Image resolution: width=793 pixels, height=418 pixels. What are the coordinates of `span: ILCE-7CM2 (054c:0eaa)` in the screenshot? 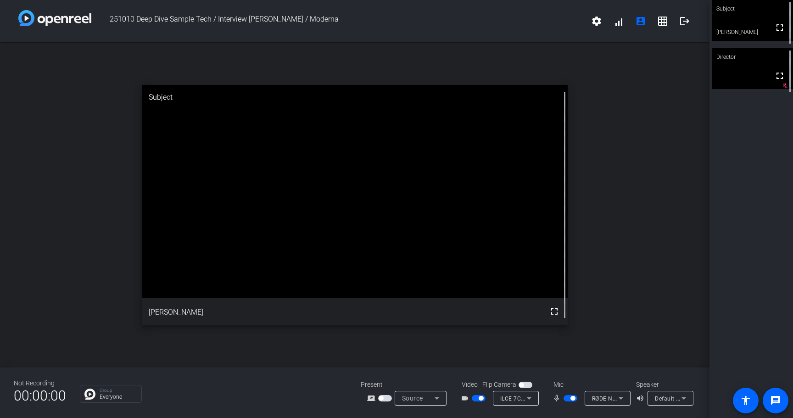 It's located at (532, 398).